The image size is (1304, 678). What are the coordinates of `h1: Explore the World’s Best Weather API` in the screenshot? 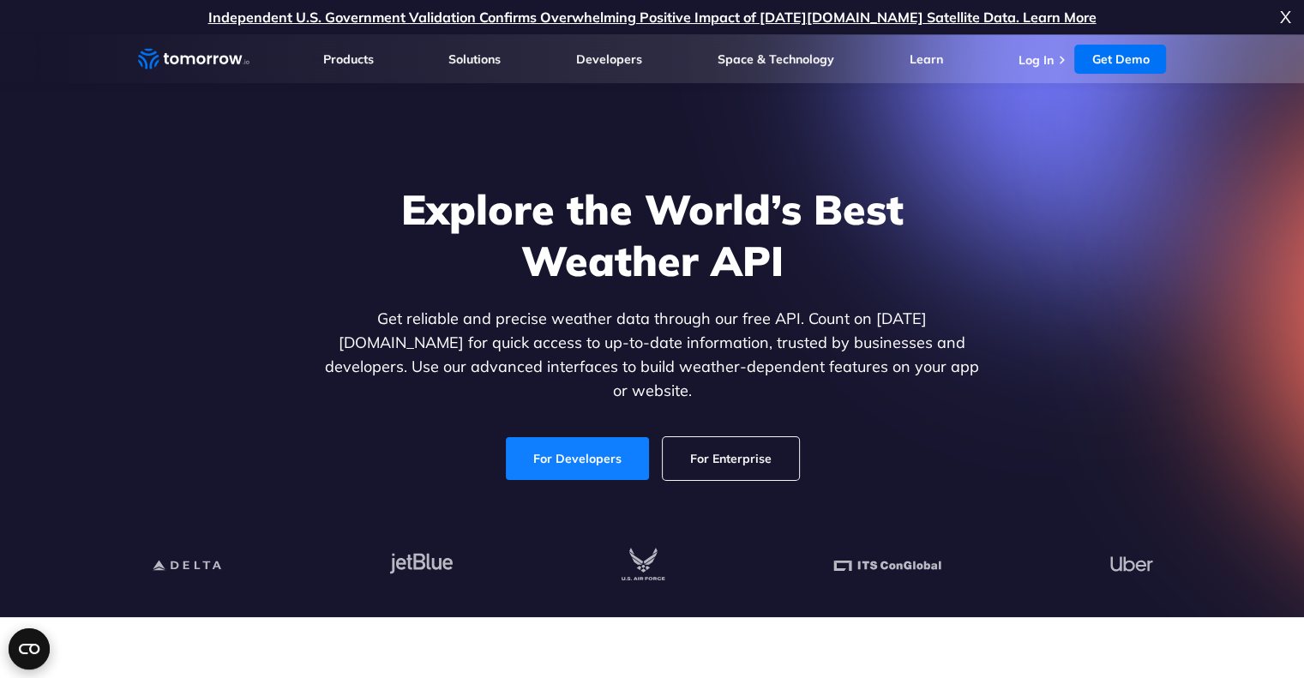 It's located at (652, 235).